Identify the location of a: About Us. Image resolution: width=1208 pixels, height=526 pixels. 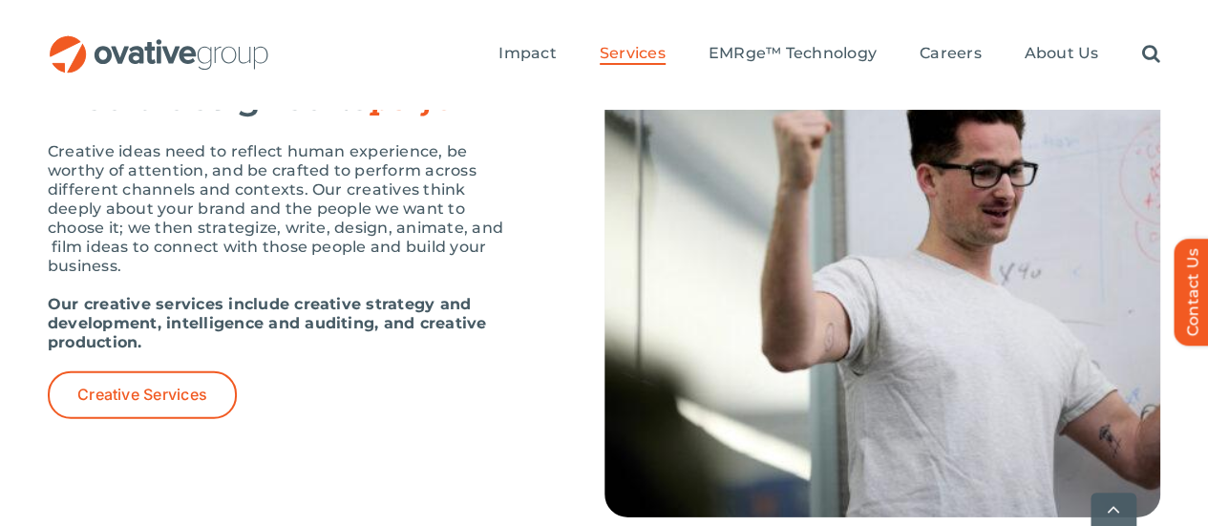
(1061, 54).